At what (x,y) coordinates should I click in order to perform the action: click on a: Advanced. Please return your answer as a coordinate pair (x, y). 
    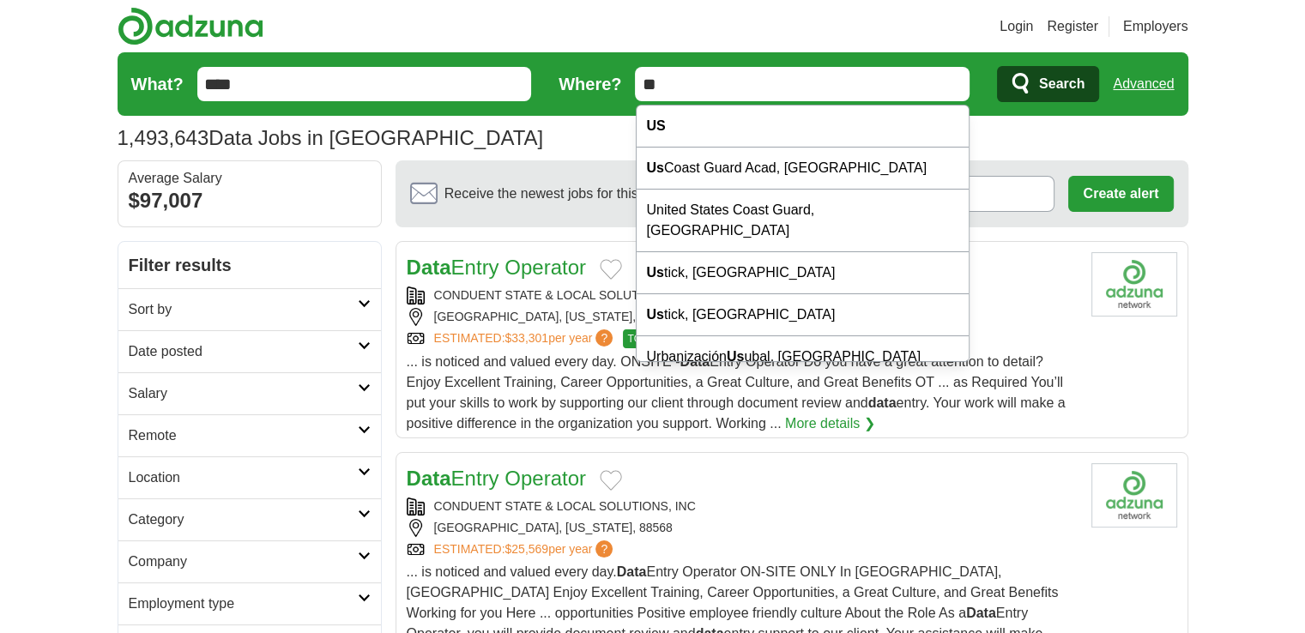
    Looking at the image, I should click on (1143, 84).